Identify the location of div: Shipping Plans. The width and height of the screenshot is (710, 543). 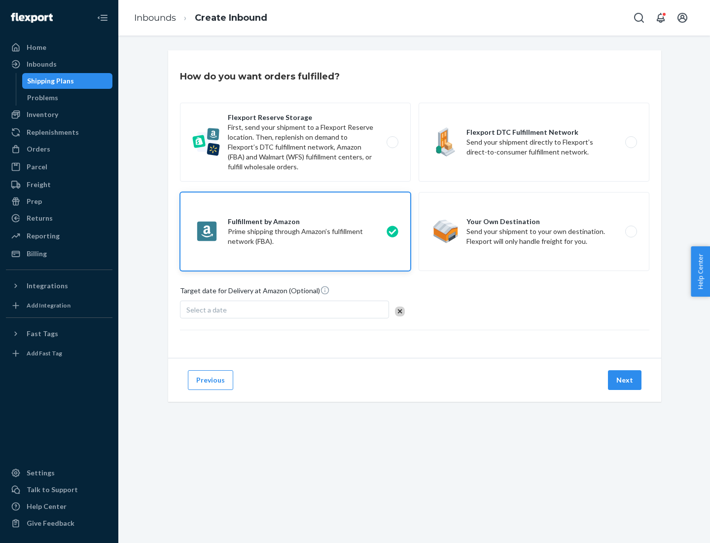
(50, 81).